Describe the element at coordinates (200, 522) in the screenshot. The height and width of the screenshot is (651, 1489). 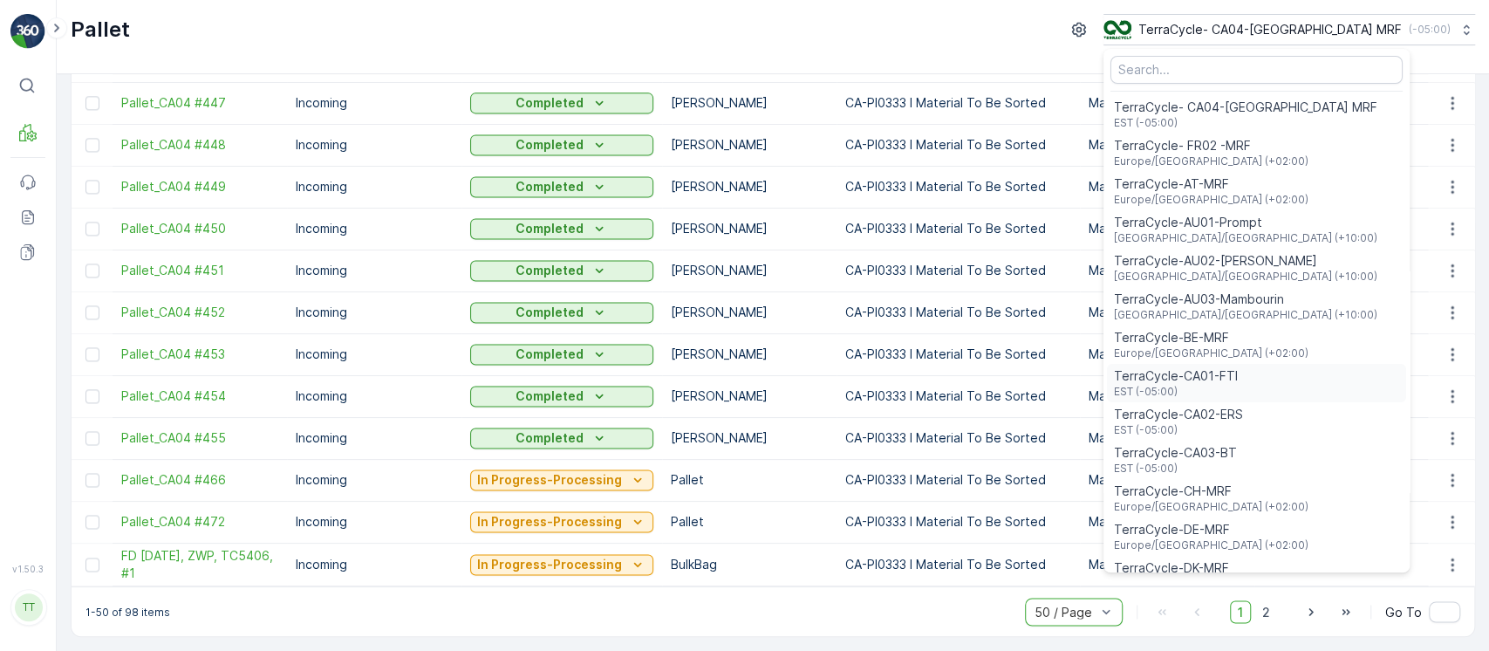
I see `span: Pallet_CA04 #472` at that location.